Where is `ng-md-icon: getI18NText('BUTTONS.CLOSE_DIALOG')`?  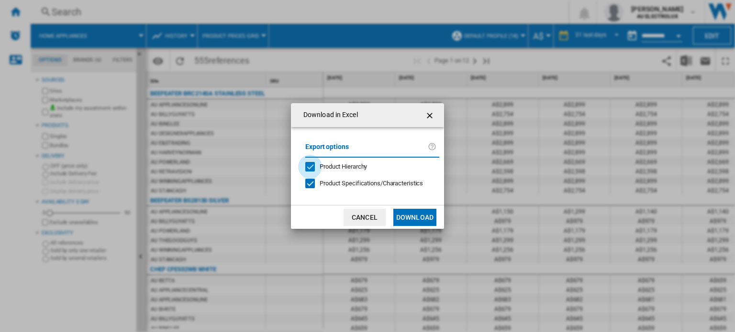
ng-md-icon: getI18NText('BUTTONS.CLOSE_DIALOG') is located at coordinates (430, 116).